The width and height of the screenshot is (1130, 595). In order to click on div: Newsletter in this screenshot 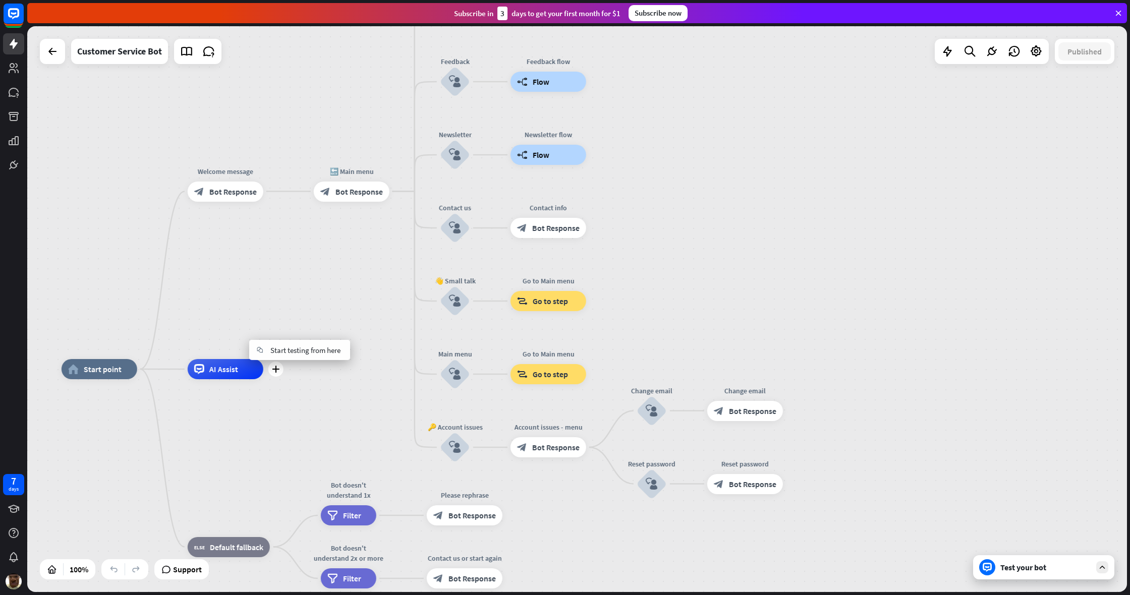, I will do `click(455, 135)`.